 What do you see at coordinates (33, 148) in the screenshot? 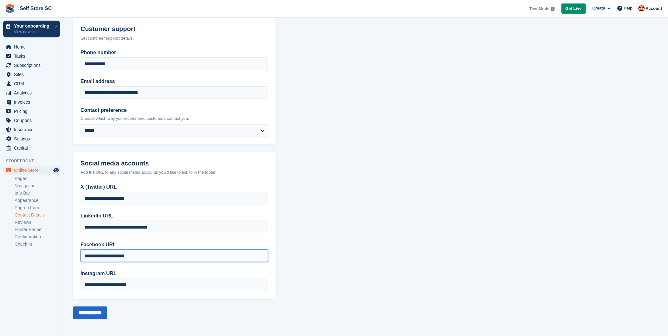
I see `span: Capital` at bounding box center [33, 148].